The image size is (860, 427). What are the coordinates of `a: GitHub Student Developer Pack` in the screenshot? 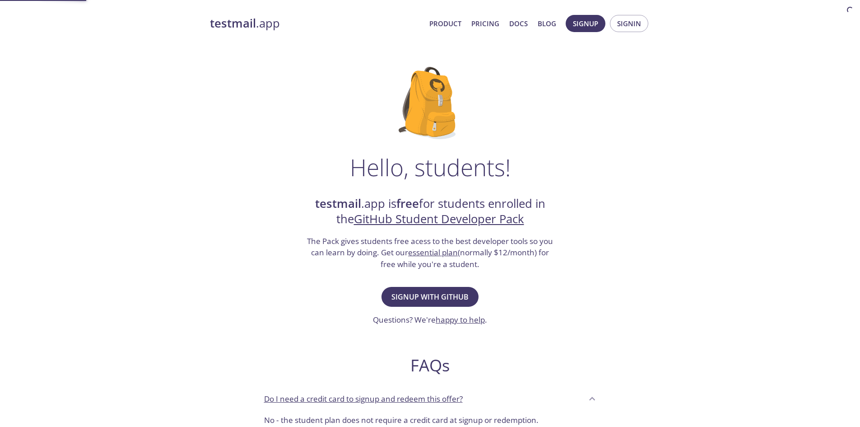 It's located at (439, 218).